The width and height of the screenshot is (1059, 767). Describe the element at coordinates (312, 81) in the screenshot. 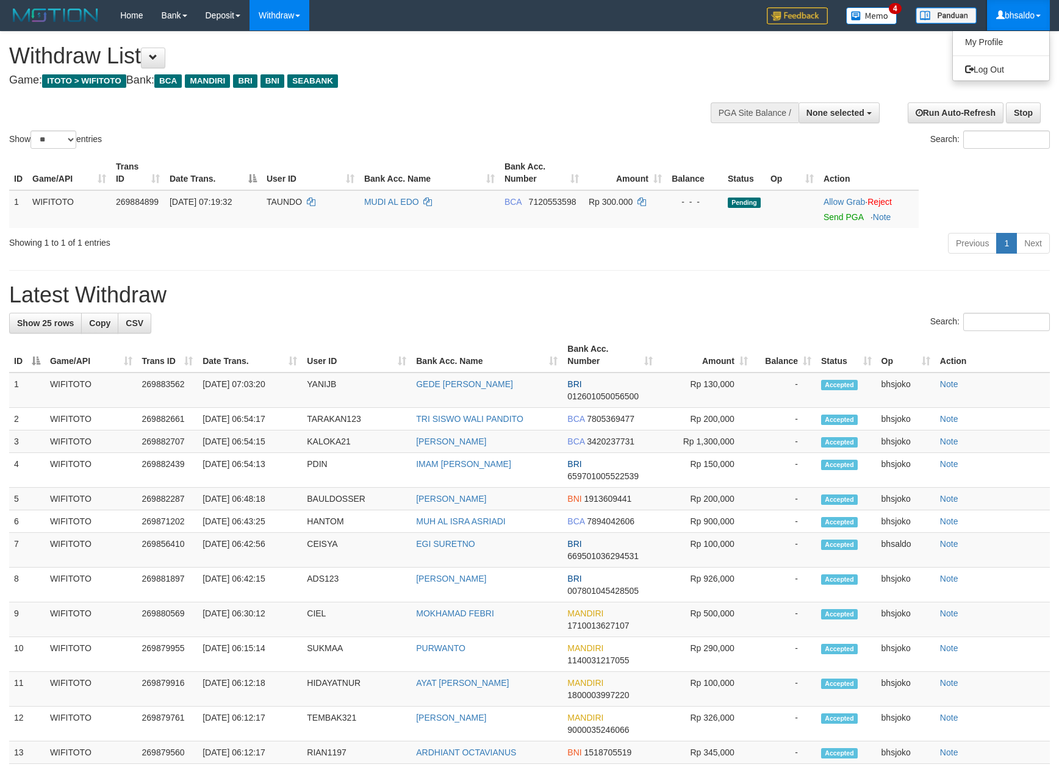

I see `span: SEABANK` at that location.